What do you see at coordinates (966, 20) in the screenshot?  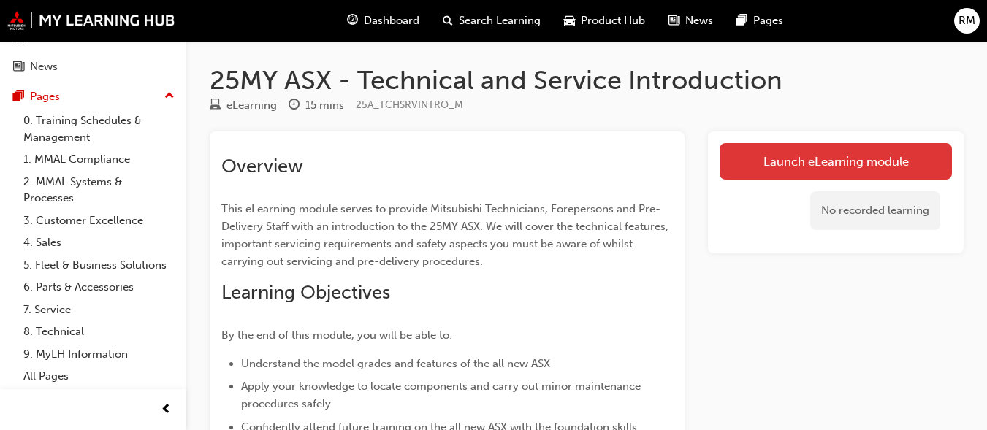 I see `span: RM` at bounding box center [966, 20].